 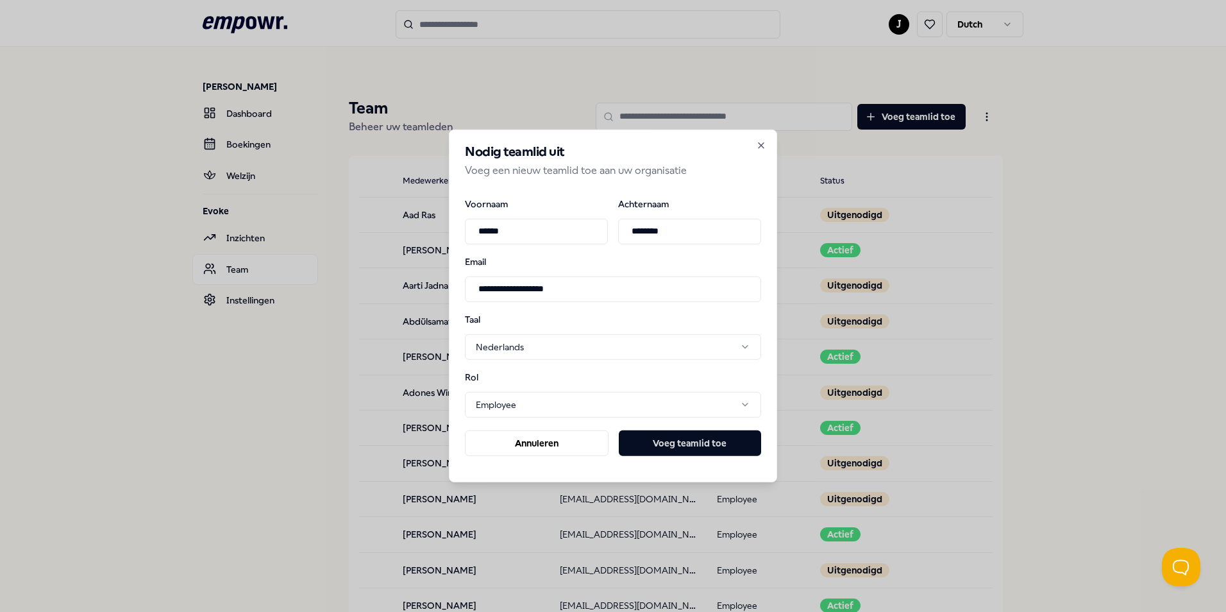 What do you see at coordinates (498, 319) in the screenshot?
I see `label: Taal` at bounding box center [498, 319].